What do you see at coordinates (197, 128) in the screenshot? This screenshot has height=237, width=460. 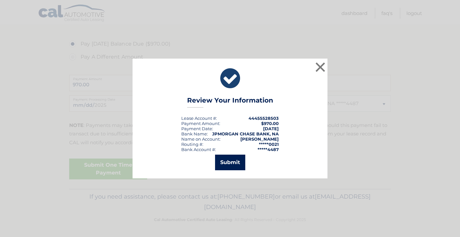 I see `span: Payment Date` at bounding box center [197, 128].